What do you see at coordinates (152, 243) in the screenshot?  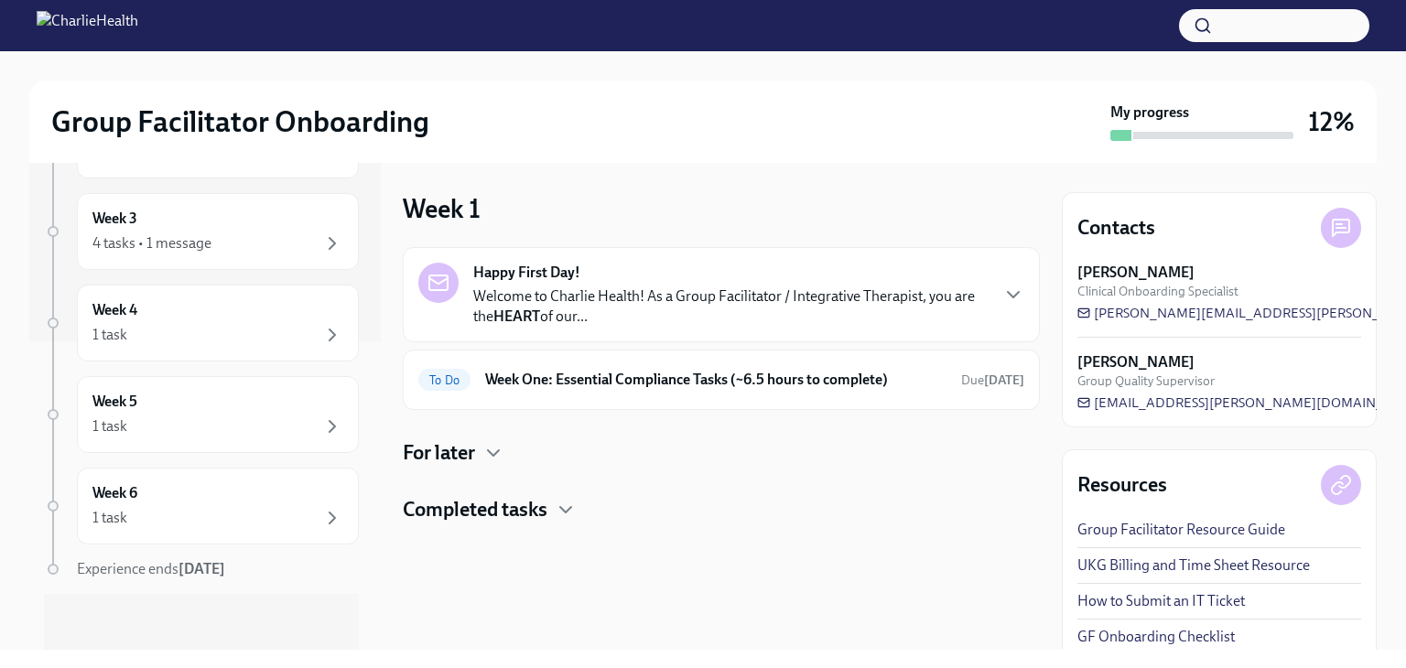 I see `div: 4 tasks • 1 message` at bounding box center [152, 243].